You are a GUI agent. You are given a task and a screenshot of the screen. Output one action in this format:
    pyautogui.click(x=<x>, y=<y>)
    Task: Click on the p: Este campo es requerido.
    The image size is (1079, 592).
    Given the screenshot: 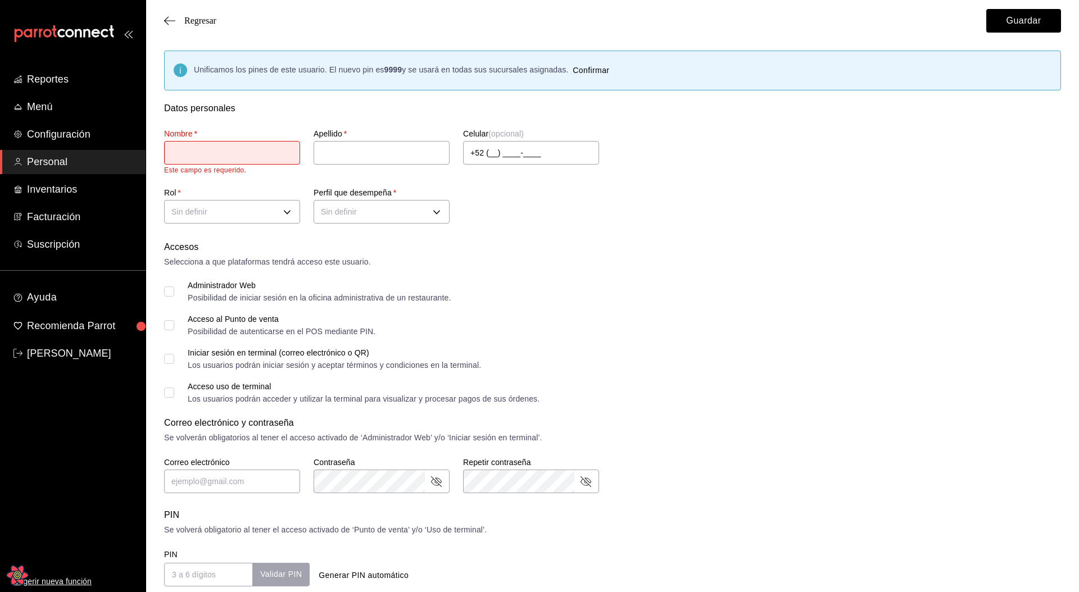 What is the action you would take?
    pyautogui.click(x=232, y=170)
    